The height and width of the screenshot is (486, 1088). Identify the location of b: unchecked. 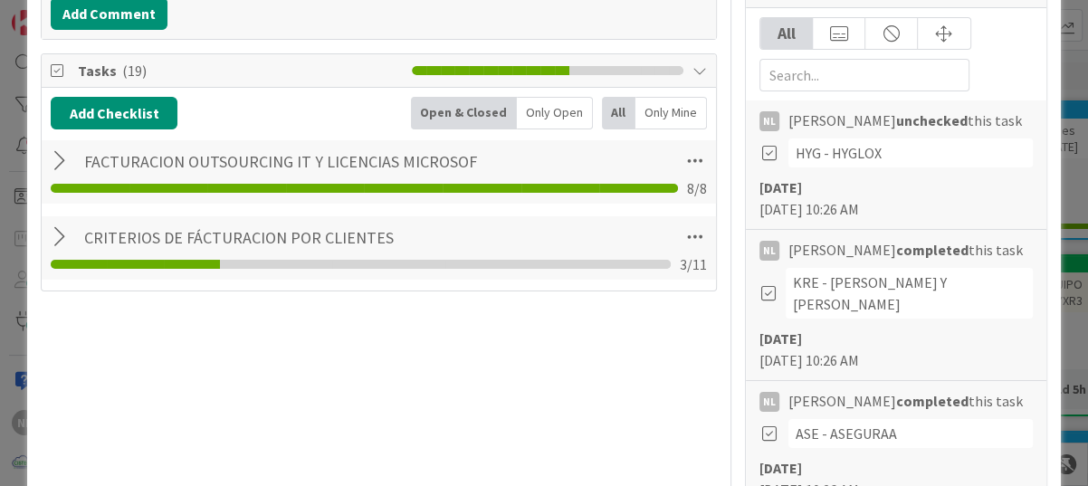
(931, 120).